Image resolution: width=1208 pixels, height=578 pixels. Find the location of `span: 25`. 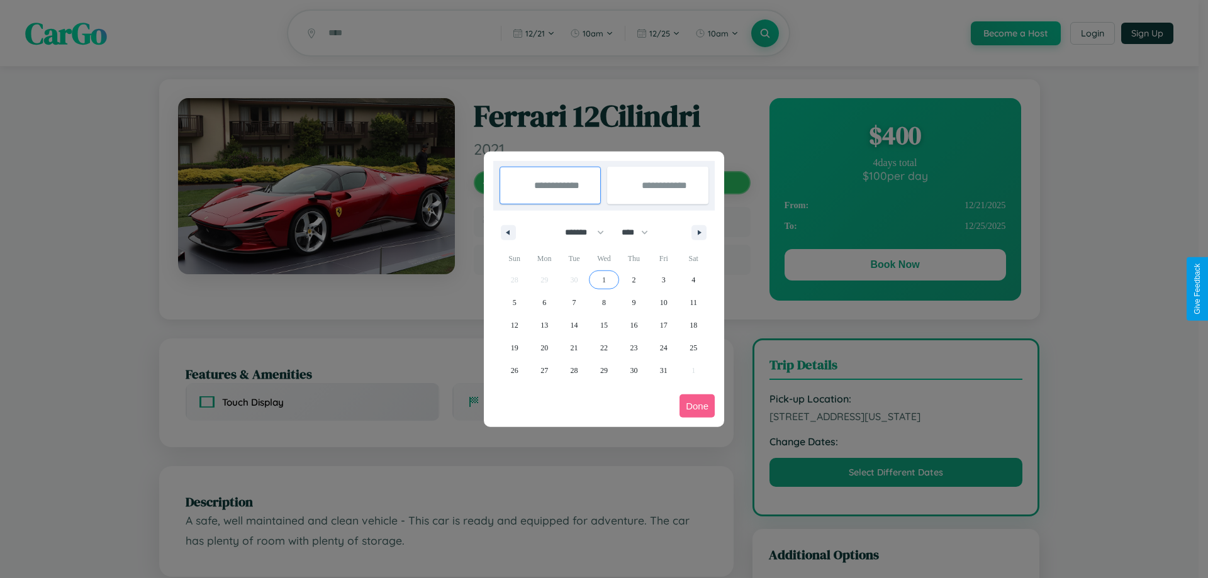

span: 25 is located at coordinates (693, 348).